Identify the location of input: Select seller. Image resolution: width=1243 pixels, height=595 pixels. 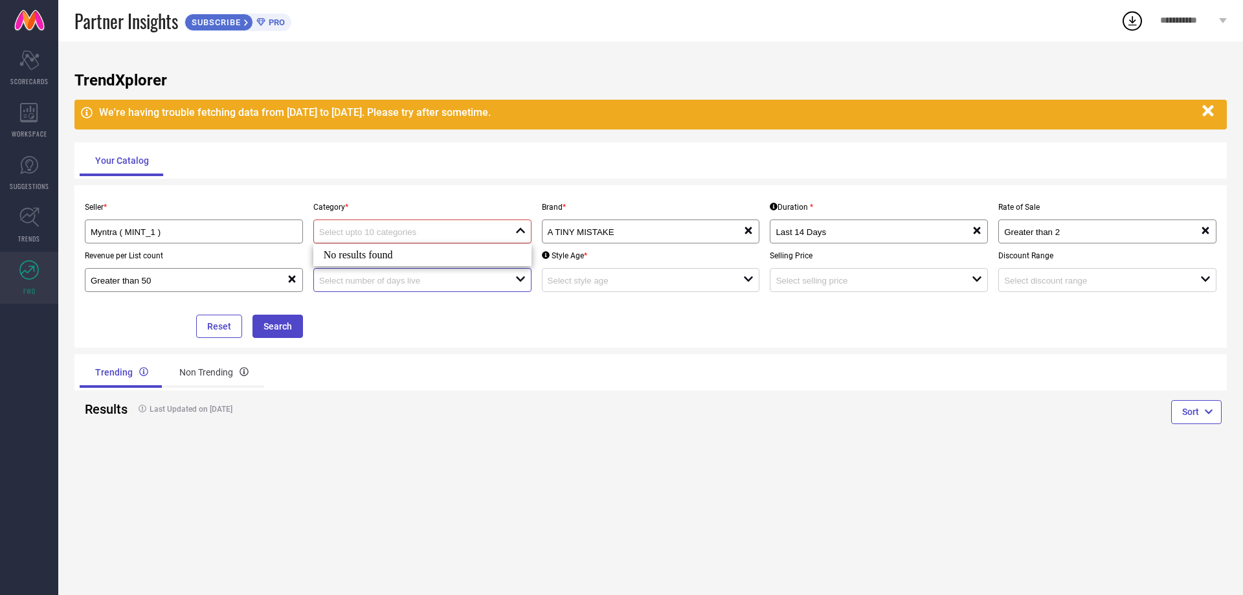
(183, 232).